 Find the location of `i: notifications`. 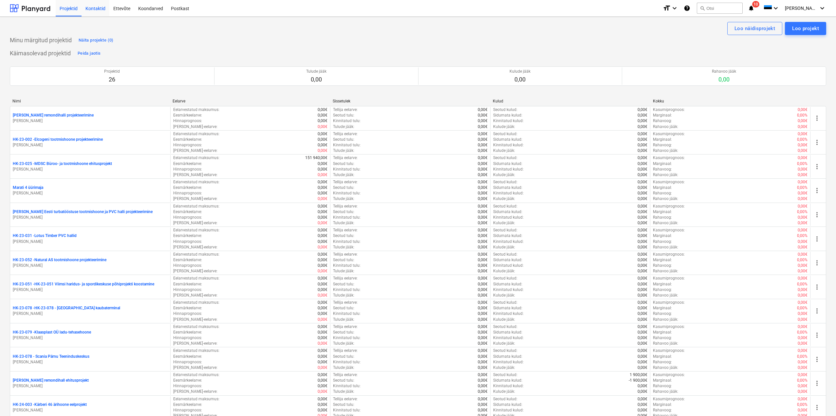

i: notifications is located at coordinates (751, 8).